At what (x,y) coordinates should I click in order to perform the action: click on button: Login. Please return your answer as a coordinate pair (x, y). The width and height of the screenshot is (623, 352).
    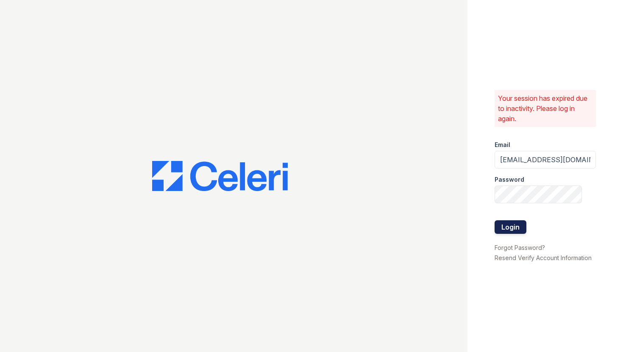
    Looking at the image, I should click on (510, 227).